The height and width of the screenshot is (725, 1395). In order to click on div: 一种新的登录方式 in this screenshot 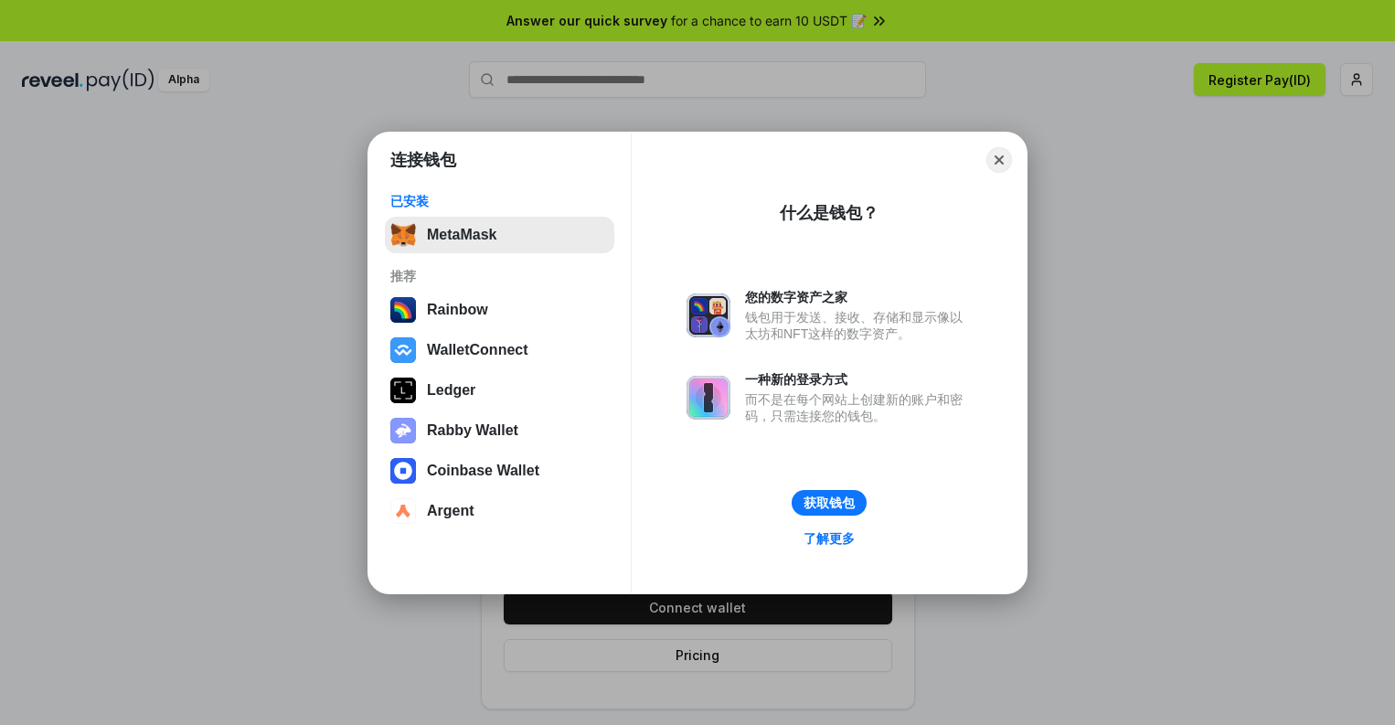, I will do `click(859, 380)`.